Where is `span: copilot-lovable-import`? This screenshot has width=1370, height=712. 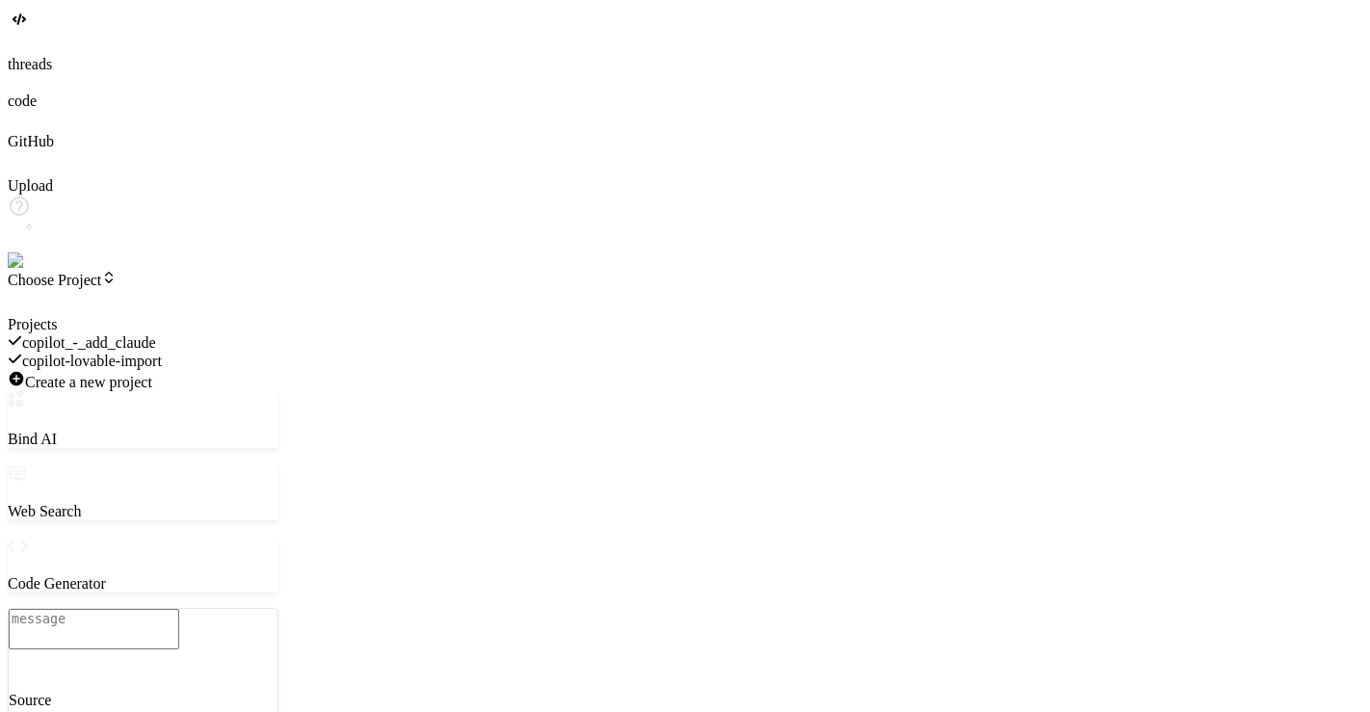
span: copilot-lovable-import is located at coordinates (92, 360).